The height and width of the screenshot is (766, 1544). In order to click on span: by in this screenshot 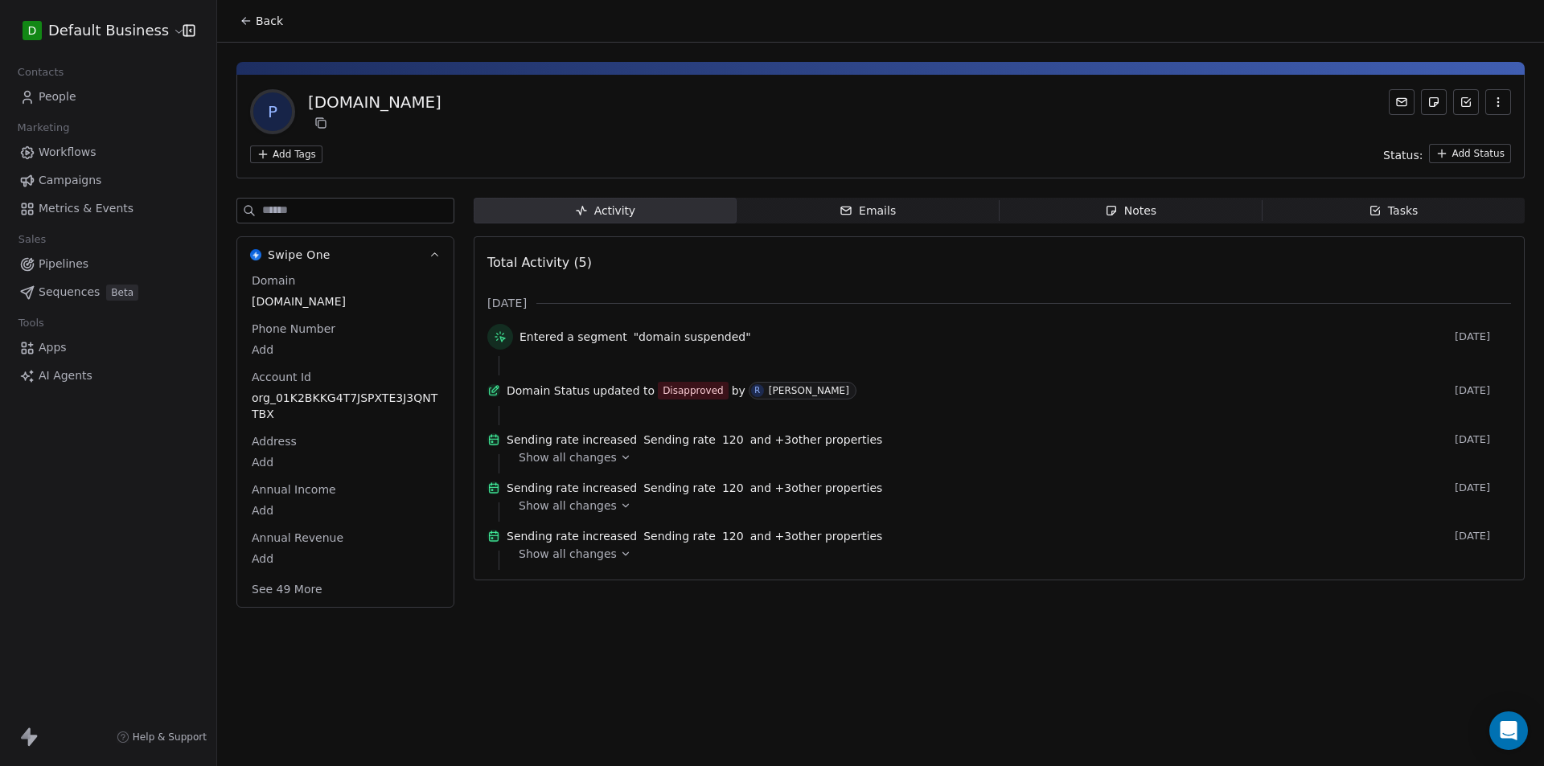, I will do `click(738, 391)`.